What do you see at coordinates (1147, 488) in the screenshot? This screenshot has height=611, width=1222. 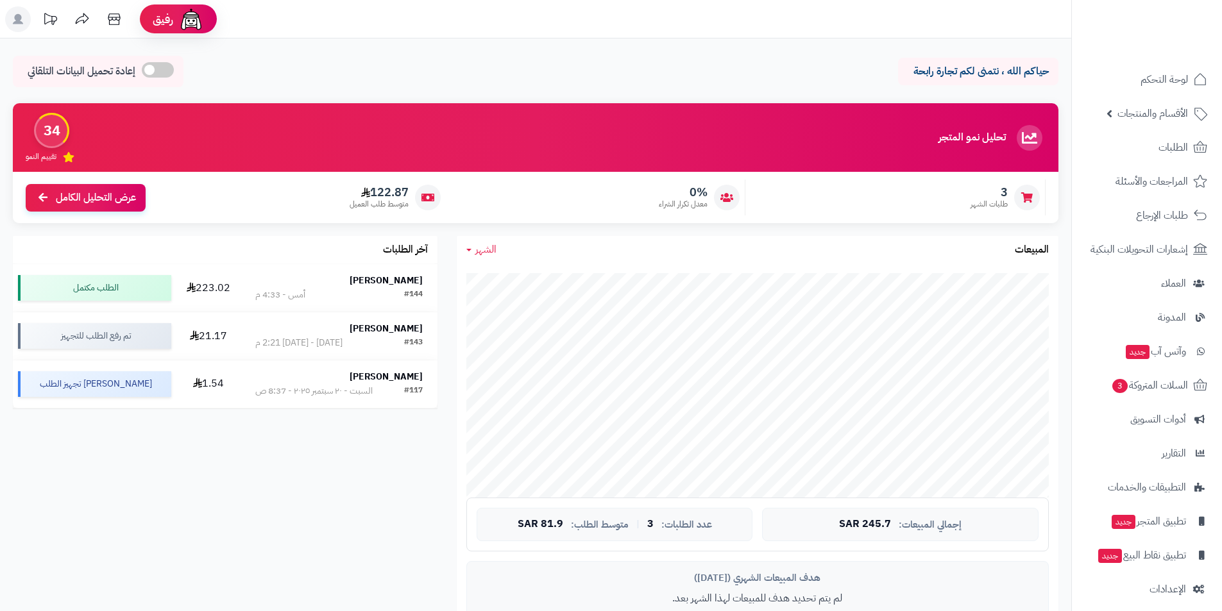 I see `span: التطبيقات والخدمات` at bounding box center [1147, 488].